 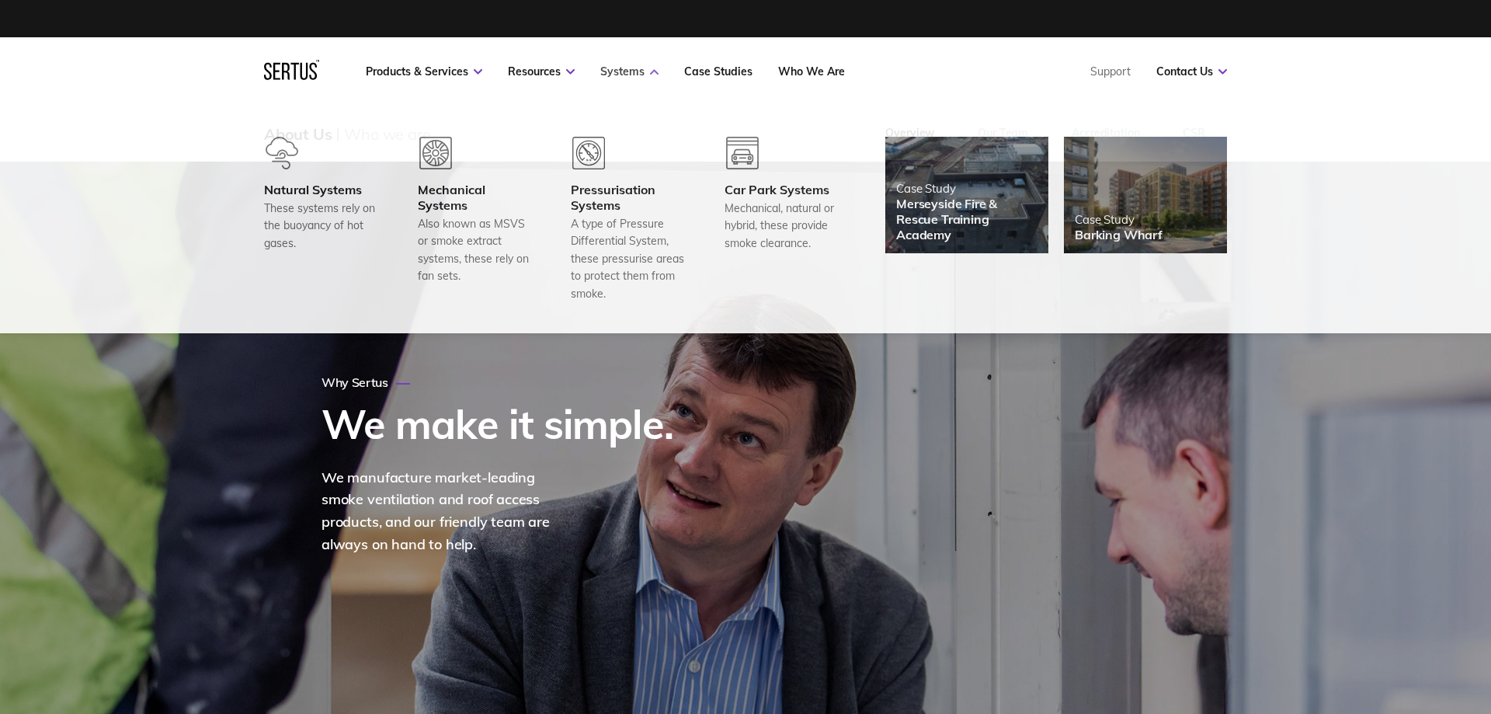 I want to click on a: Resources, so click(x=541, y=71).